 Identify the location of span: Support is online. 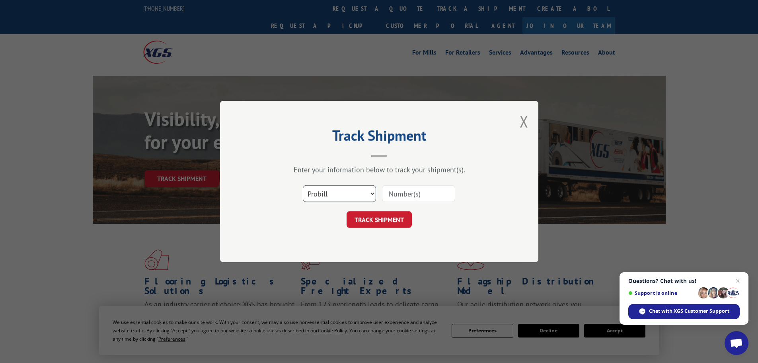
(662, 293).